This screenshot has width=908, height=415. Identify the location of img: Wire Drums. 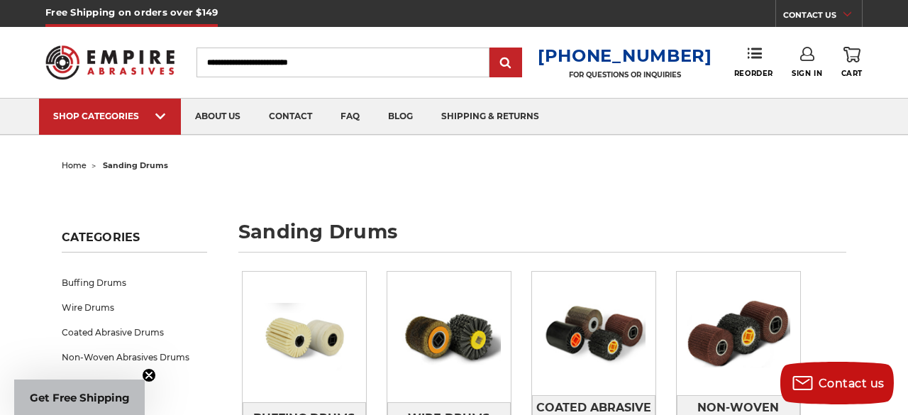
(449, 337).